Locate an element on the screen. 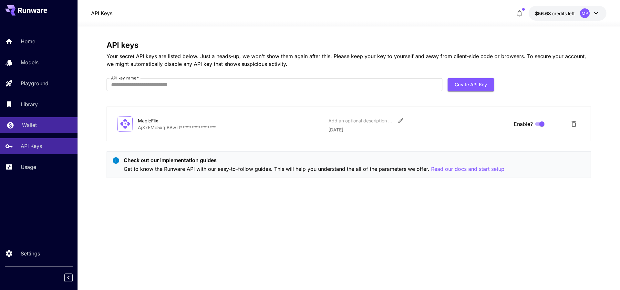 This screenshot has width=620, height=290. button: Edit is located at coordinates (401, 120).